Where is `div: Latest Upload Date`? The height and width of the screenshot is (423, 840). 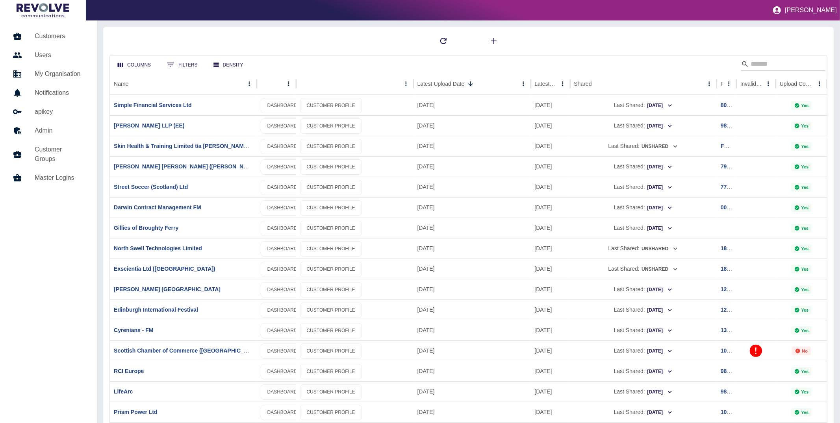
div: Latest Upload Date is located at coordinates (441, 84).